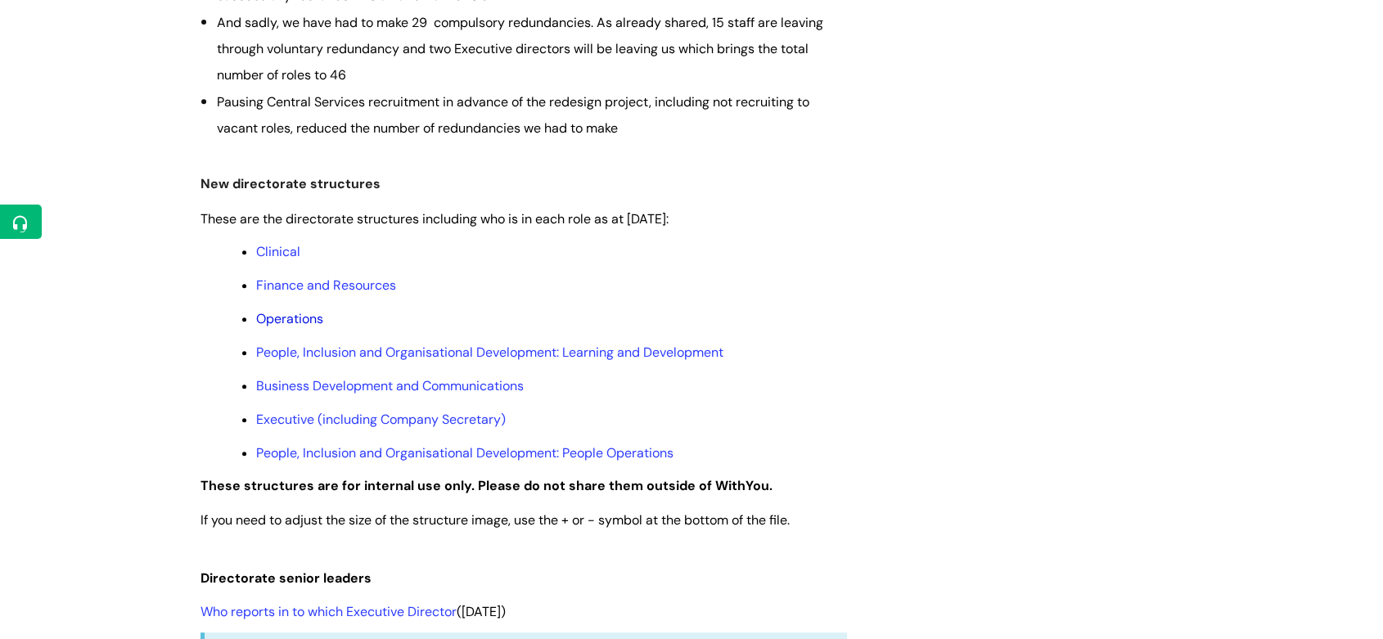 The width and height of the screenshot is (1383, 639). Describe the element at coordinates (486, 485) in the screenshot. I see `strong: These structures are for internal use only. Please do not share them outside of WithYou.` at that location.